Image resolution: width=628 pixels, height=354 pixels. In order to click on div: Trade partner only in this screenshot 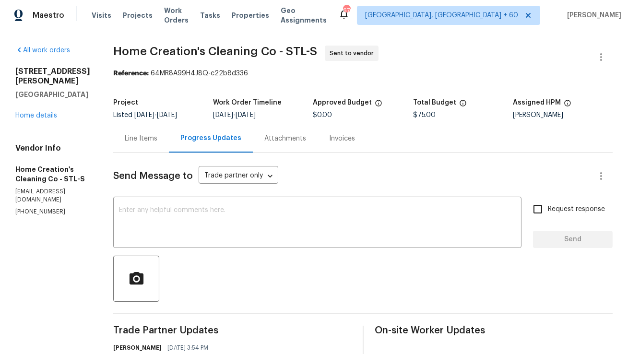, I will do `click(238, 176)`.